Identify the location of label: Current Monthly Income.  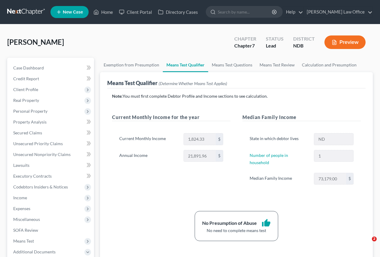
(148, 139).